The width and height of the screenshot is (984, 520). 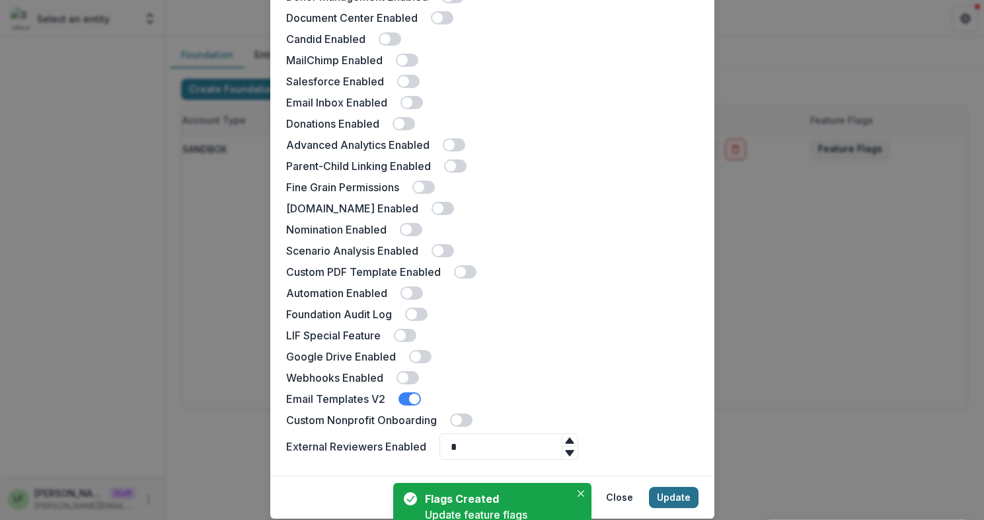 What do you see at coordinates (333, 124) in the screenshot?
I see `label: Donations Enabled` at bounding box center [333, 124].